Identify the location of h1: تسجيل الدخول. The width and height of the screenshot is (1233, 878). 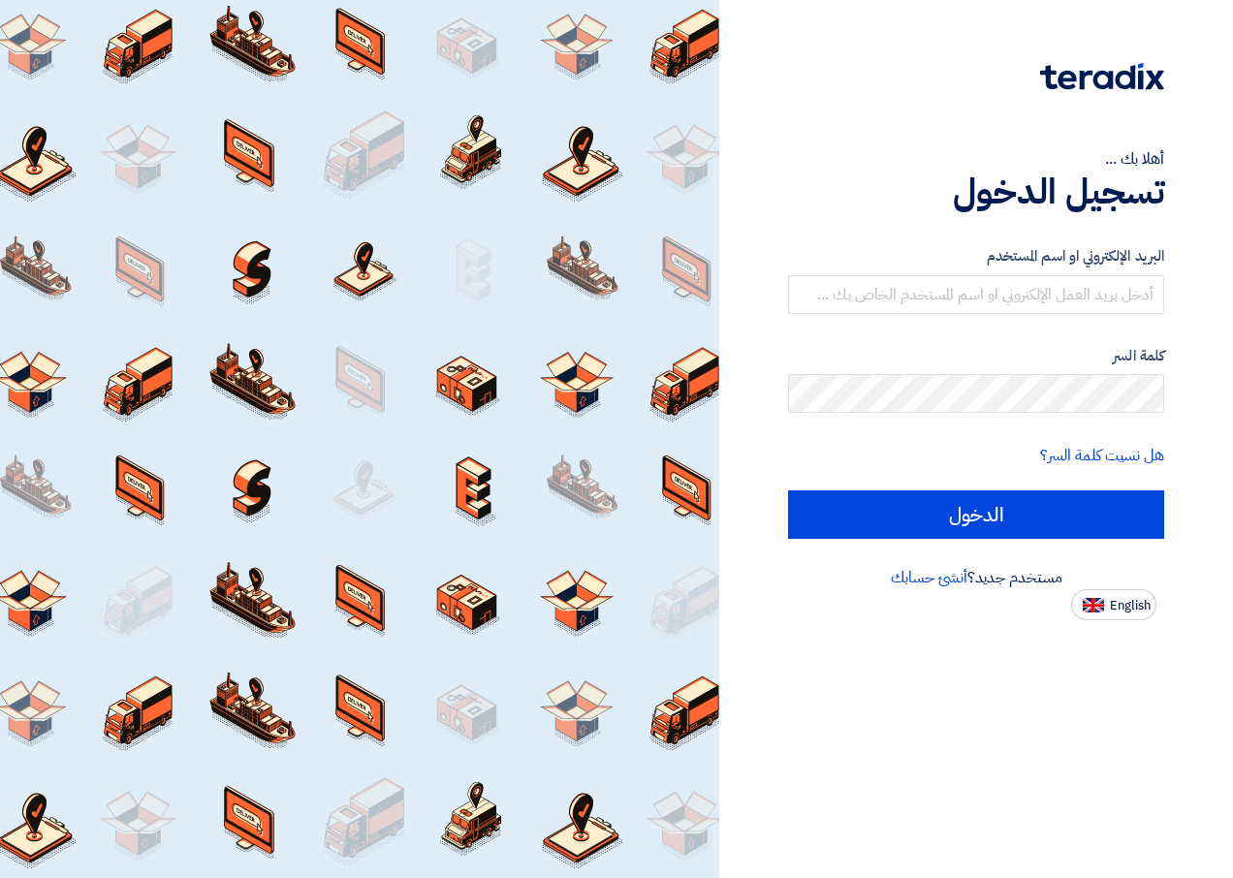
(976, 192).